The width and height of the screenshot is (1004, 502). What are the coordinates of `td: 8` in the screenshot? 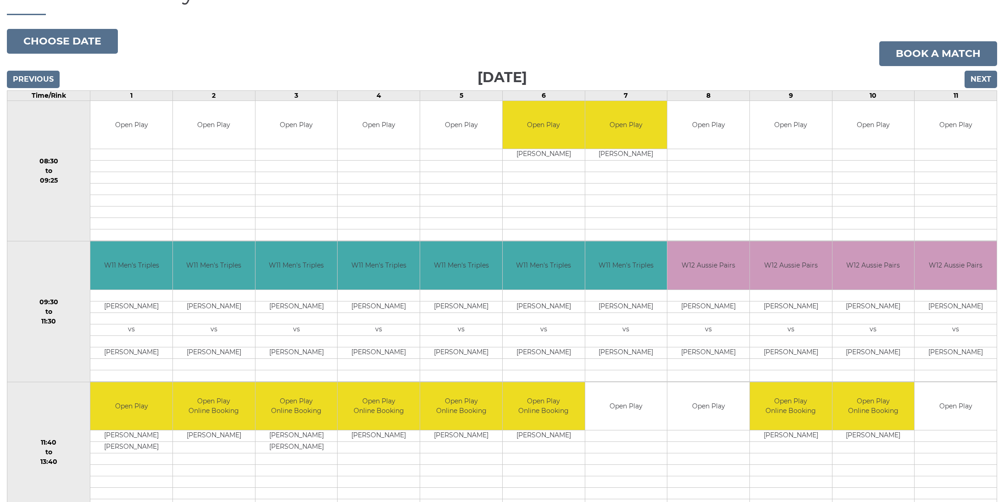 It's located at (709, 95).